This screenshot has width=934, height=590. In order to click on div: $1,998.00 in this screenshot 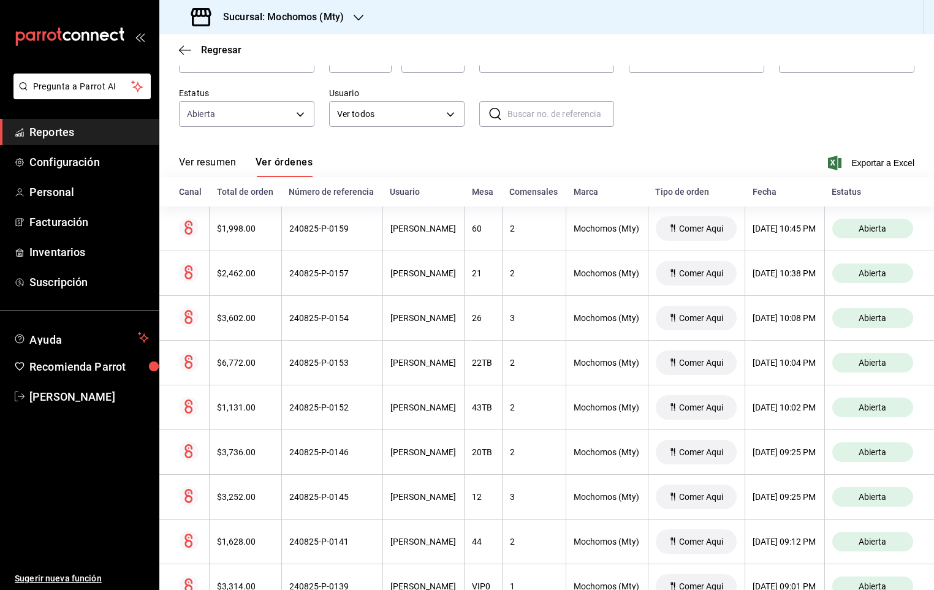, I will do `click(245, 229)`.